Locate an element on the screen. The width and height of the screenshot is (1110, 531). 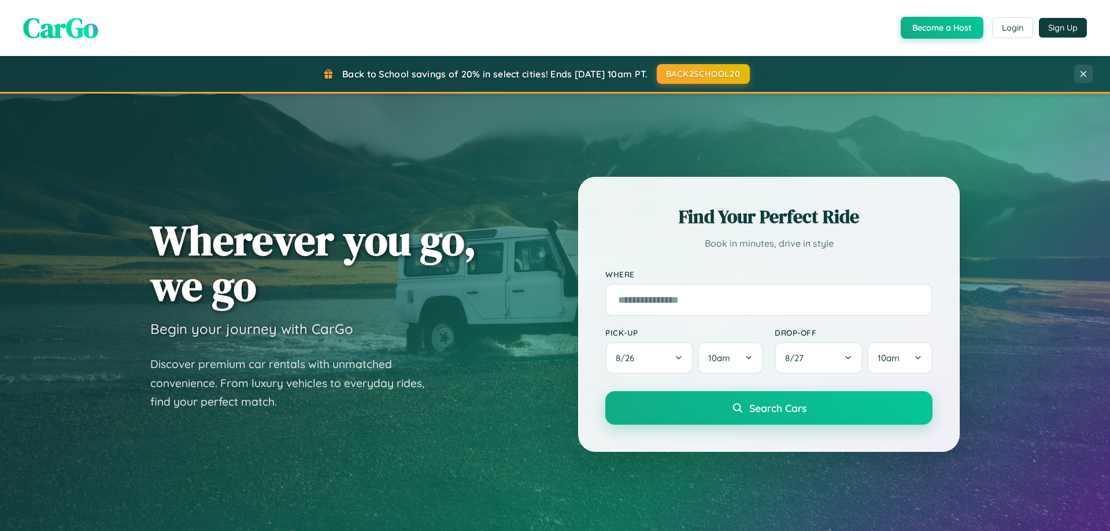
button: Become a Host is located at coordinates (942, 28).